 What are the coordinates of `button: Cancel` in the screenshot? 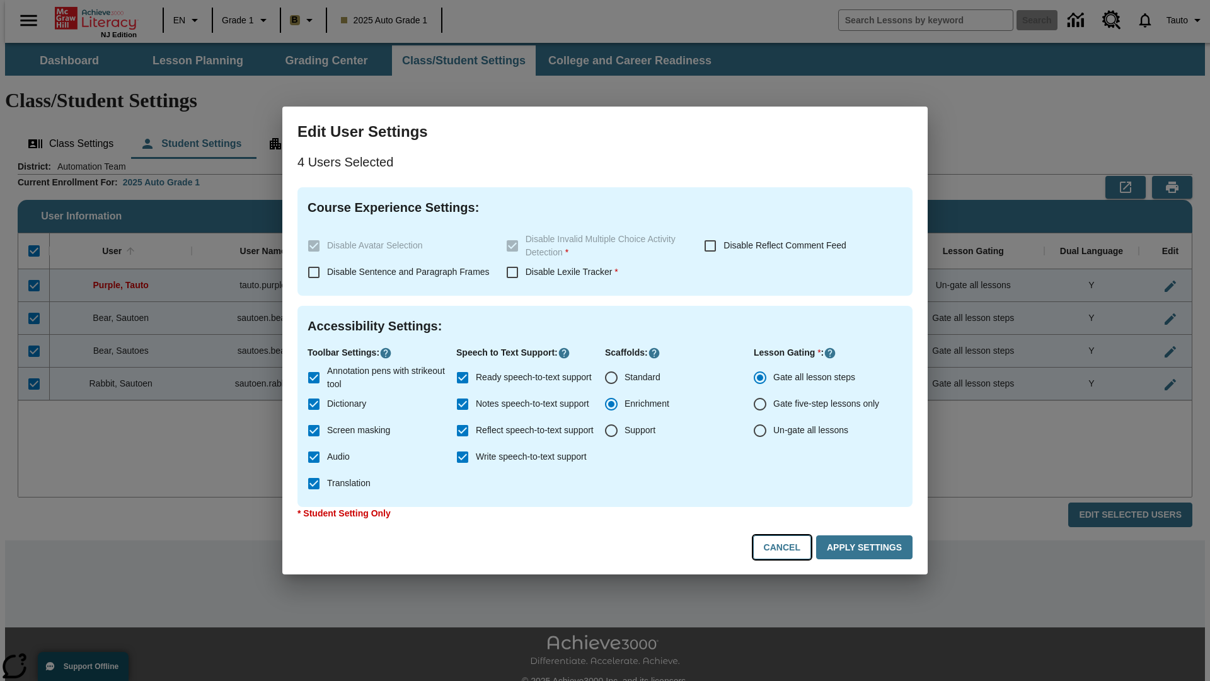 It's located at (782, 547).